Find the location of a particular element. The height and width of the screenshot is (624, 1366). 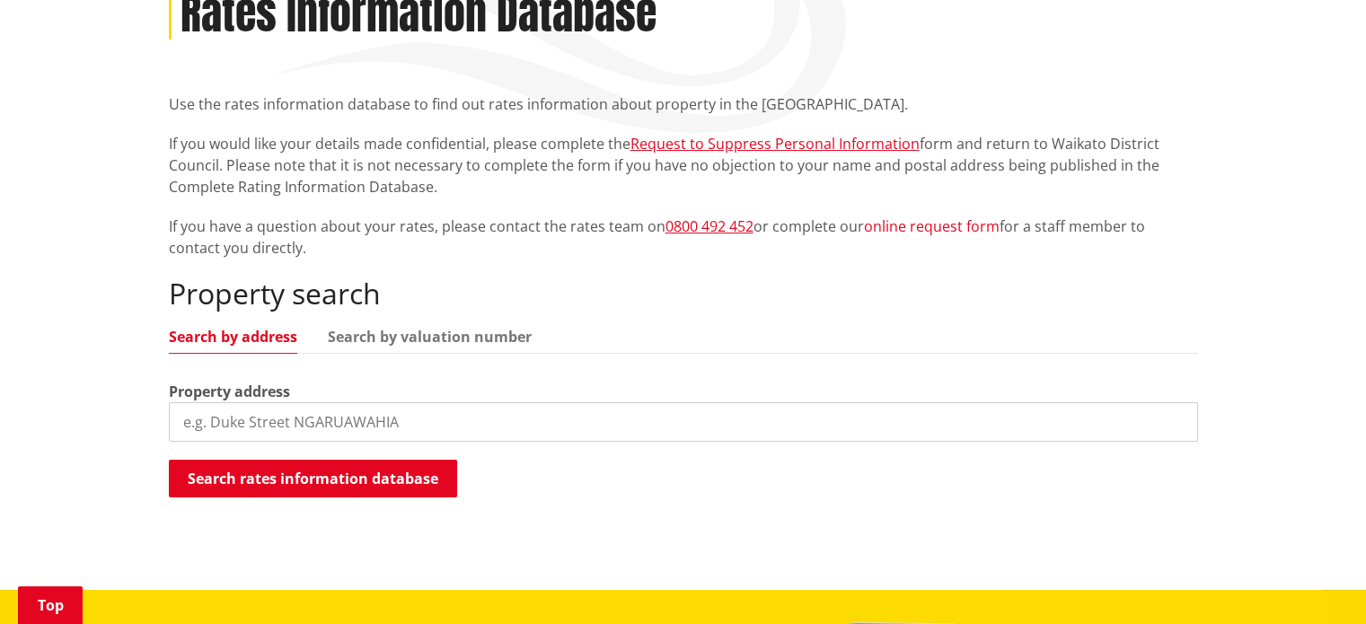

label: Property address is located at coordinates (229, 392).